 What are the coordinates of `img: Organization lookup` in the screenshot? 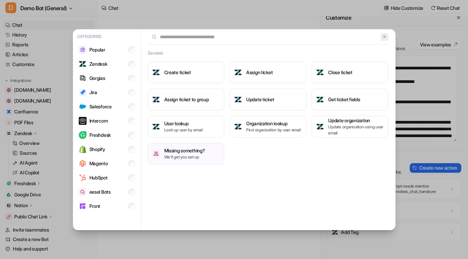 It's located at (238, 127).